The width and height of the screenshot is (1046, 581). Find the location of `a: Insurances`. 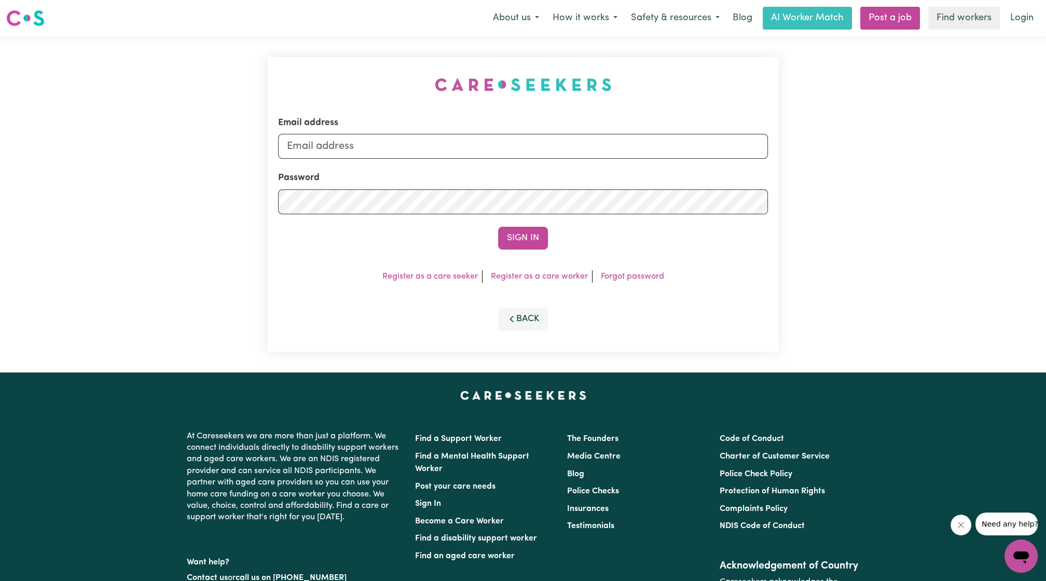

a: Insurances is located at coordinates (588, 509).